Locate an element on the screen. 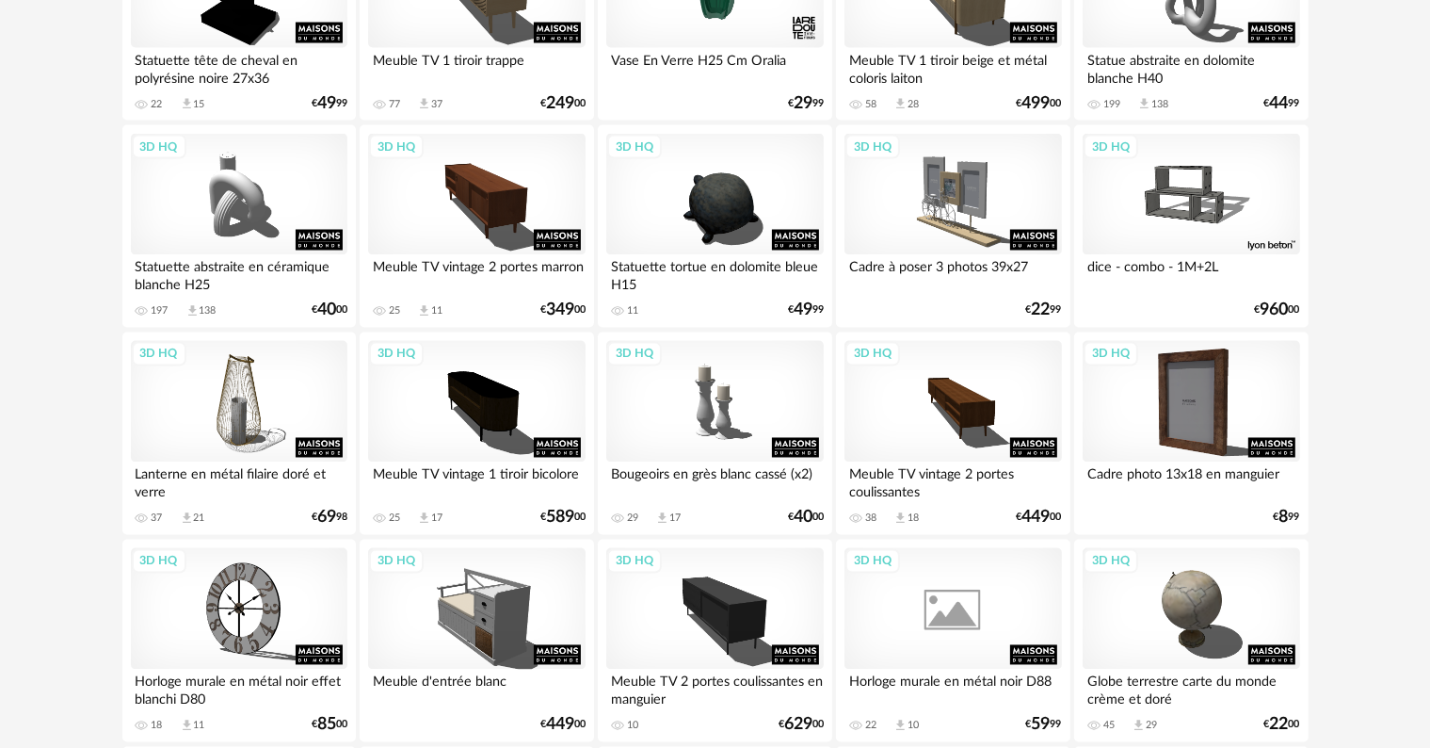 The image size is (1430, 748). a: 3D HQ Bougeoirs en grès blanc cassé (x2) 29 Download icon 17 €4000 is located at coordinates (715, 434).